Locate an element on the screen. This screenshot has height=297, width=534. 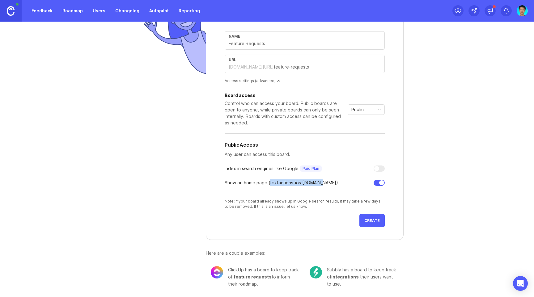
img: Canny Home is located at coordinates (11, 11).